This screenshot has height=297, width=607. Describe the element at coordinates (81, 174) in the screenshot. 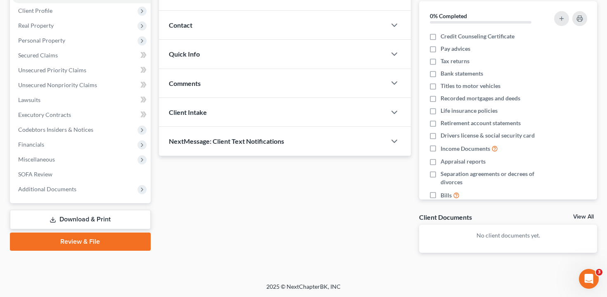

I see `a: SOFA Review` at that location.